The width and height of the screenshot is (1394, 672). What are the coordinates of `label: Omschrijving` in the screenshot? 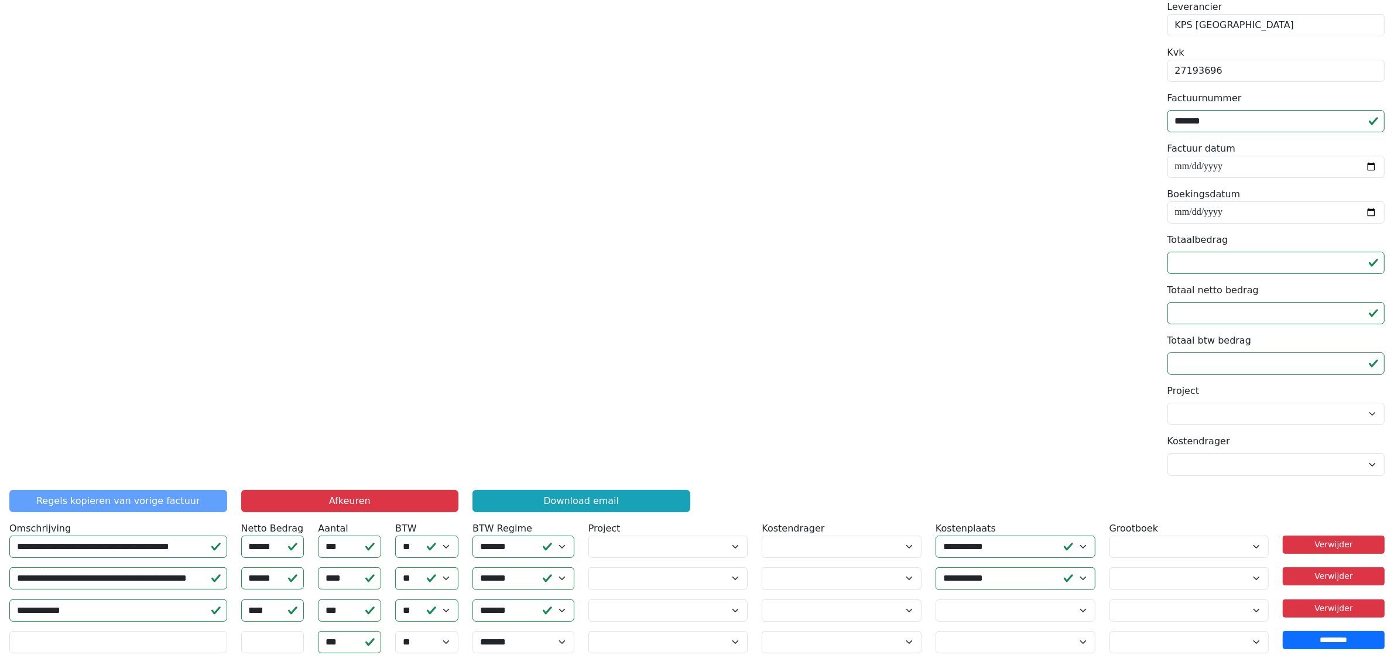 It's located at (40, 529).